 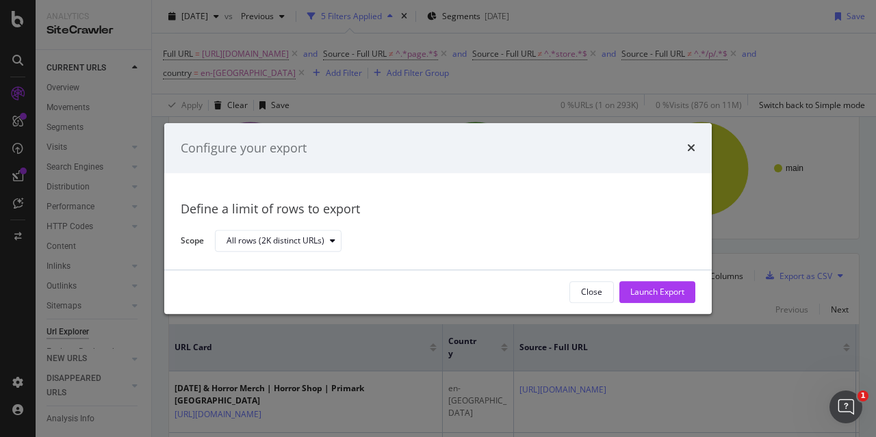 What do you see at coordinates (278, 241) in the screenshot?
I see `button: All rows (2K distinct URLs)` at bounding box center [278, 241].